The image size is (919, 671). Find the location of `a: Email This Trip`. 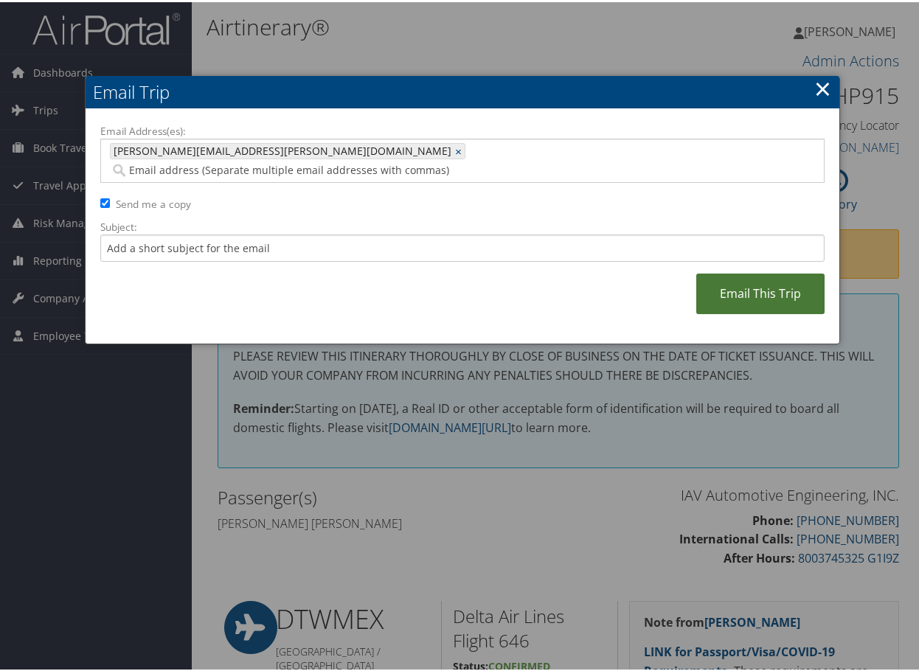

a: Email This Trip is located at coordinates (761, 291).